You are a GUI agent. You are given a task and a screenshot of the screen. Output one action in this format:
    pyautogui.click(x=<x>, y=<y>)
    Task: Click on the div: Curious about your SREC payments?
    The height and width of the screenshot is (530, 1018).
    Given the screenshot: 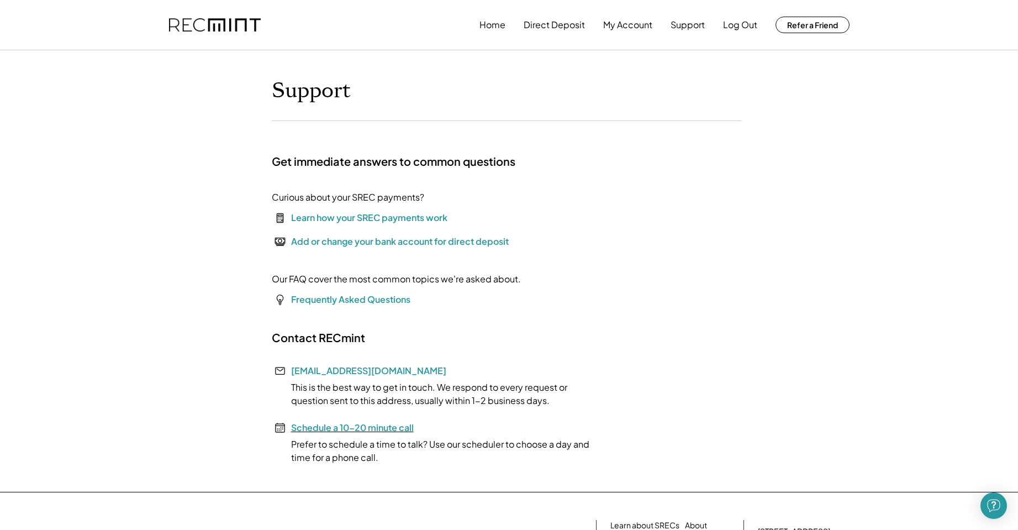 What is the action you would take?
    pyautogui.click(x=348, y=197)
    